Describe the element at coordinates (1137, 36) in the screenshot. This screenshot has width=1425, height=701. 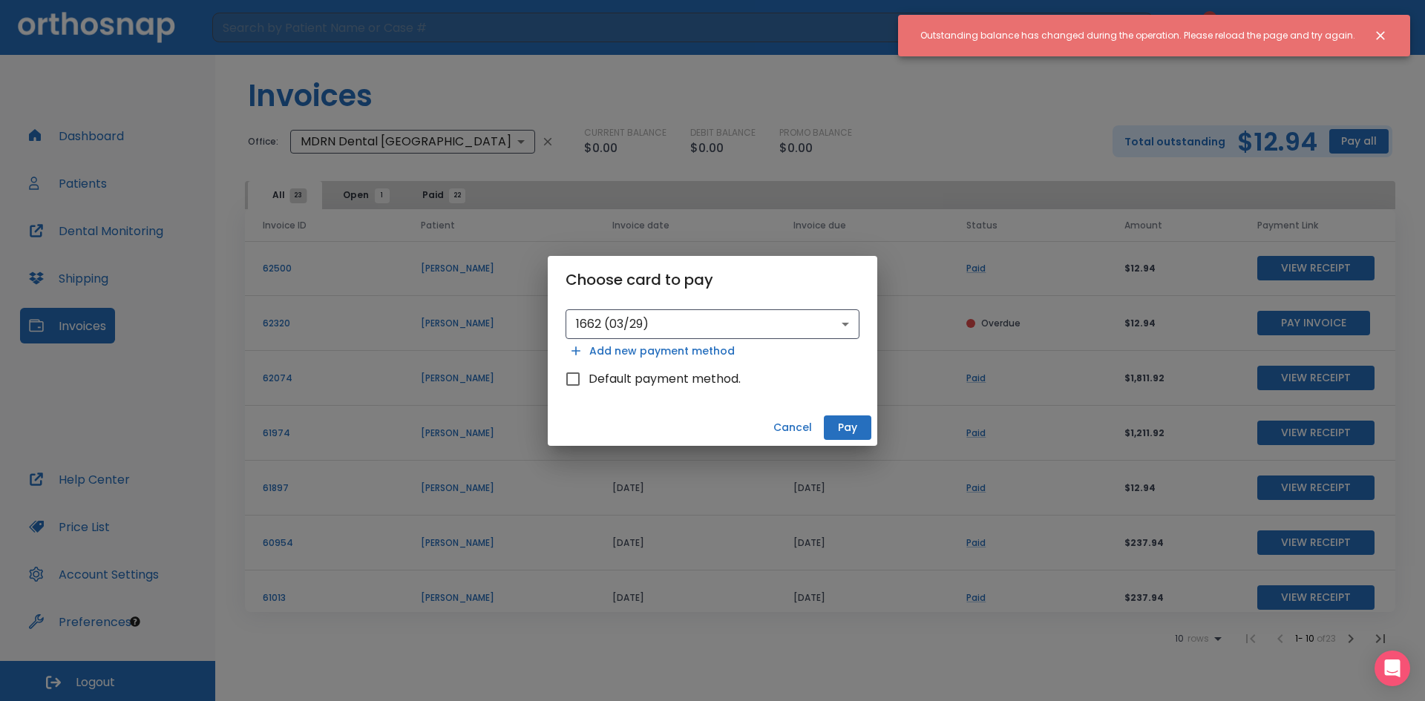
I see `div: Outstanding balance has changed during the operation. Please reload the page and try again.` at that location.